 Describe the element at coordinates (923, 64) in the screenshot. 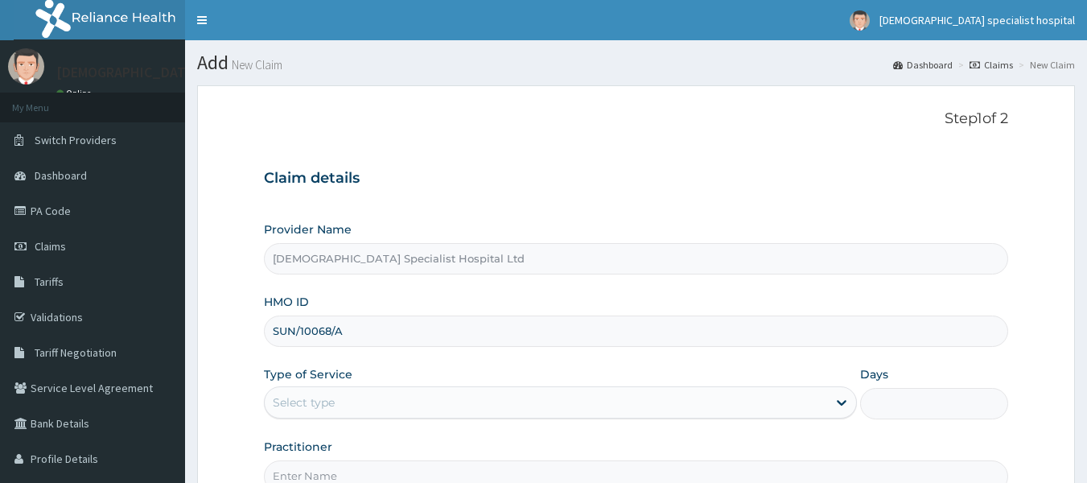

I see `a: Dashboard` at that location.